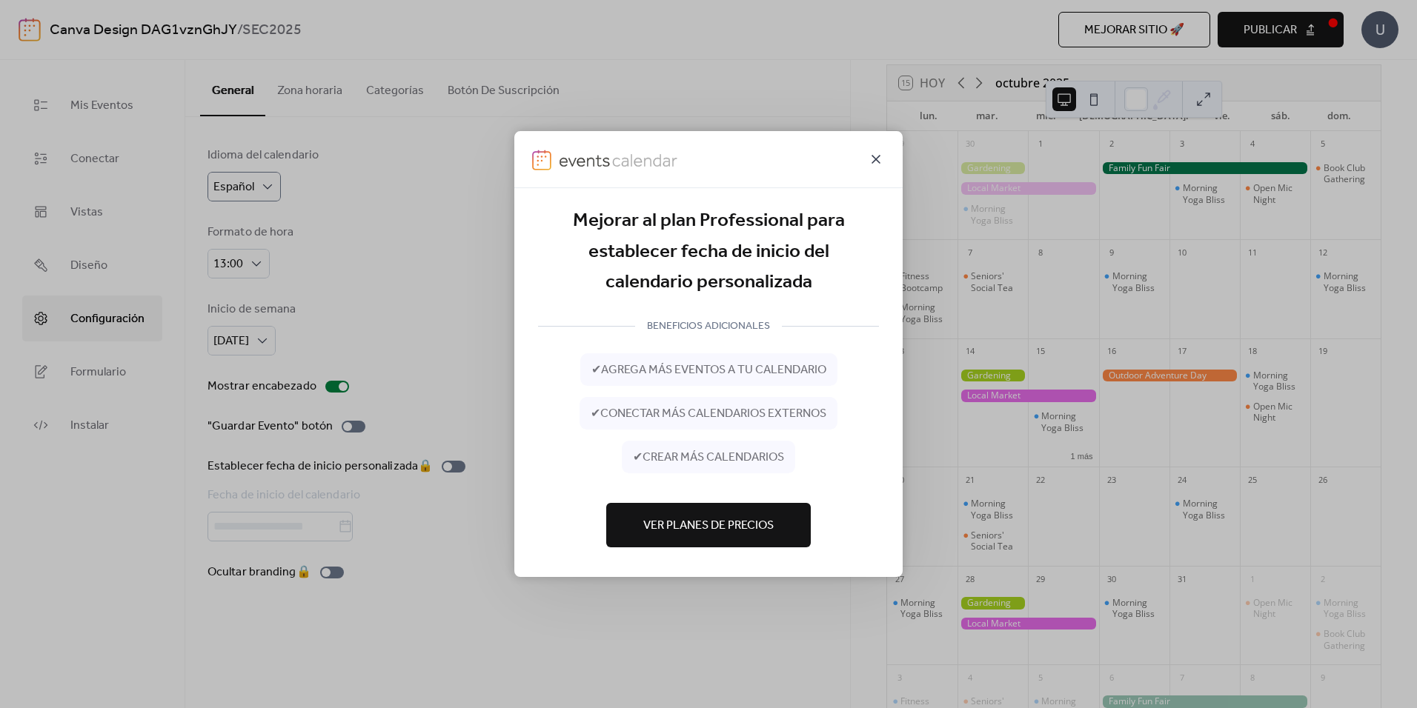  Describe the element at coordinates (619, 160) in the screenshot. I see `img: logo-type` at that location.